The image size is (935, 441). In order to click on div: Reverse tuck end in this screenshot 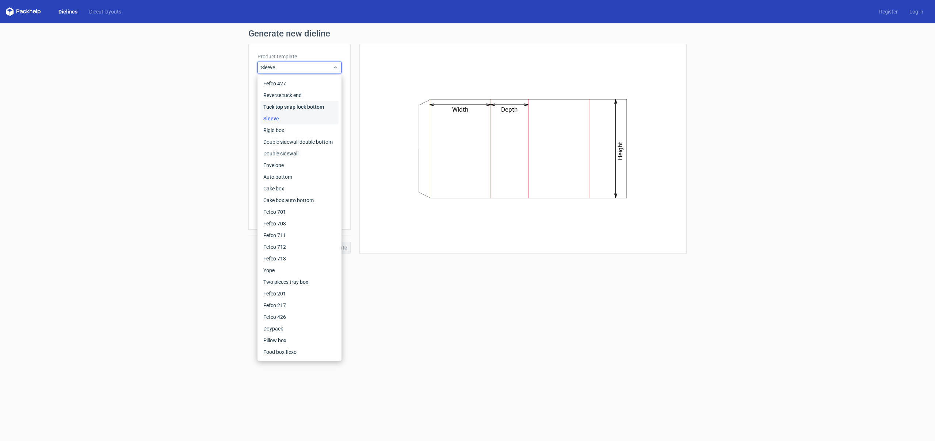, I will do `click(299, 95)`.